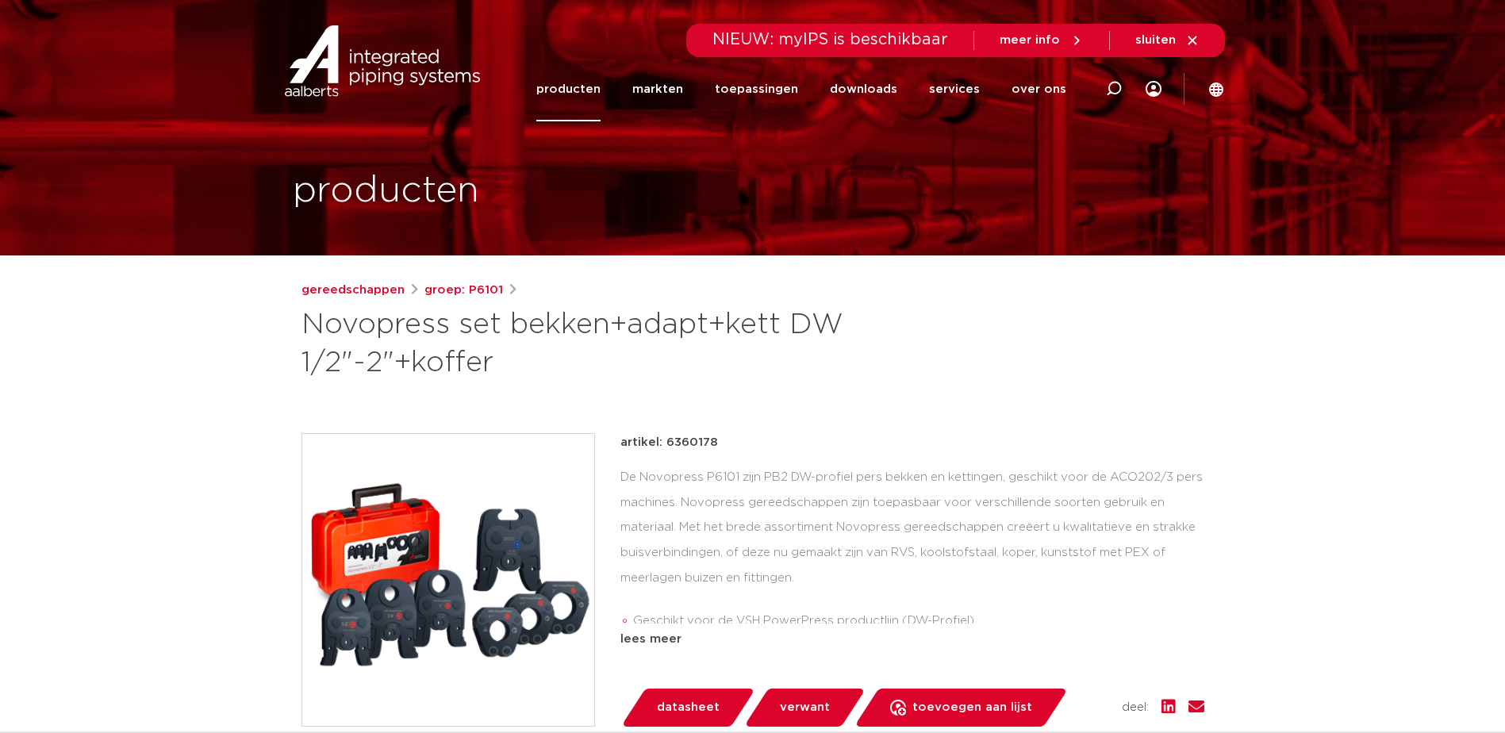  What do you see at coordinates (756, 89) in the screenshot?
I see `a: toepassingen` at bounding box center [756, 89].